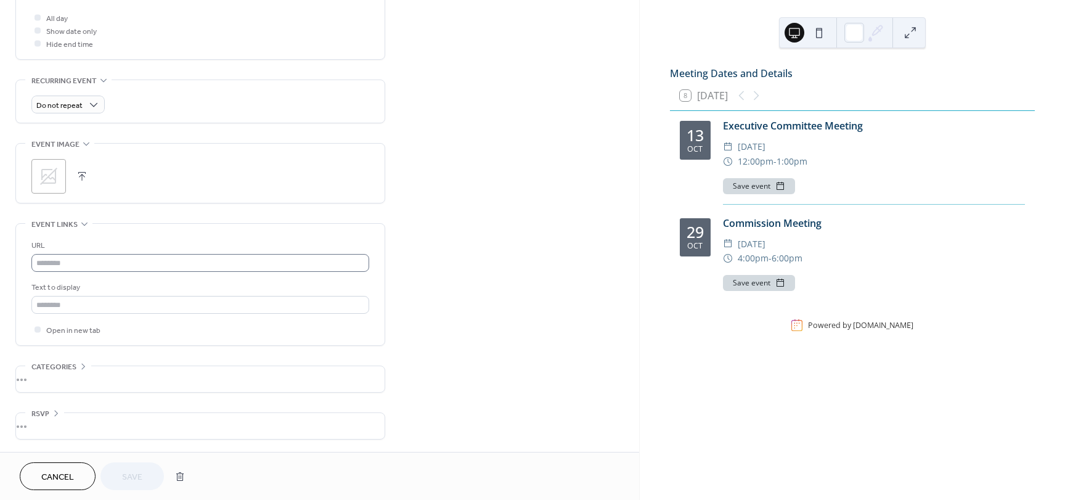 Image resolution: width=1065 pixels, height=500 pixels. What do you see at coordinates (40, 413) in the screenshot?
I see `span: RSVP` at bounding box center [40, 413].